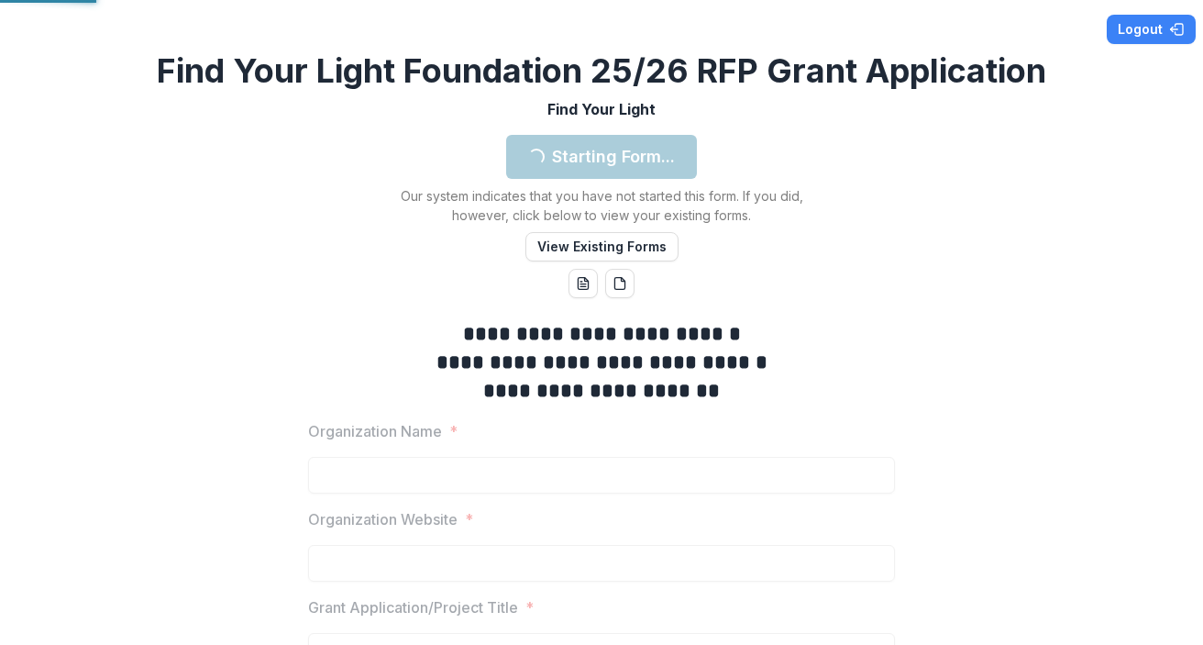 This screenshot has height=645, width=1203. What do you see at coordinates (602, 205) in the screenshot?
I see `p: Our system indicates that you have not started this form. If you did, however, click below to vie...` at bounding box center [602, 205].